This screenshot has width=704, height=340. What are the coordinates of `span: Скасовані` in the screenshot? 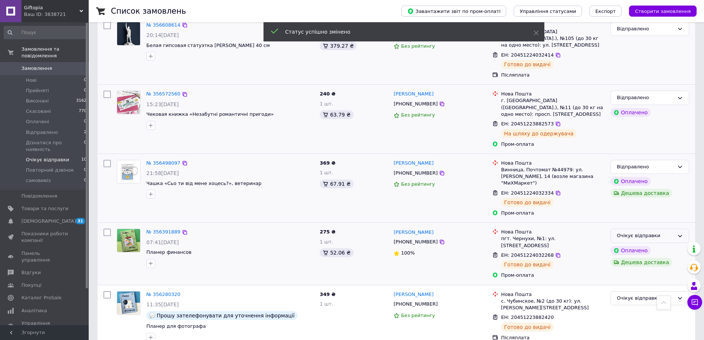 It's located at (38, 111).